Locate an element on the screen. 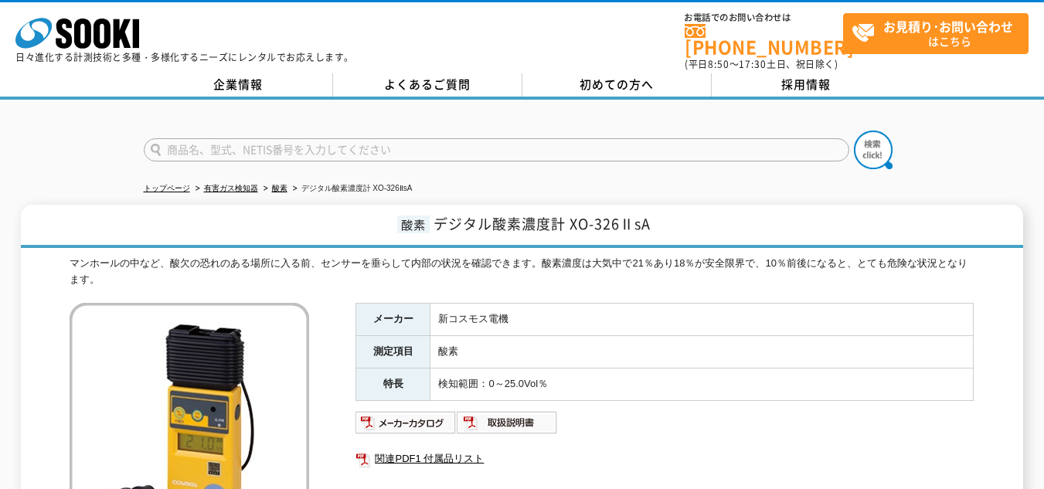 The height and width of the screenshot is (489, 1044). a: 関連PDF1 付属品リスト is located at coordinates (665, 459).